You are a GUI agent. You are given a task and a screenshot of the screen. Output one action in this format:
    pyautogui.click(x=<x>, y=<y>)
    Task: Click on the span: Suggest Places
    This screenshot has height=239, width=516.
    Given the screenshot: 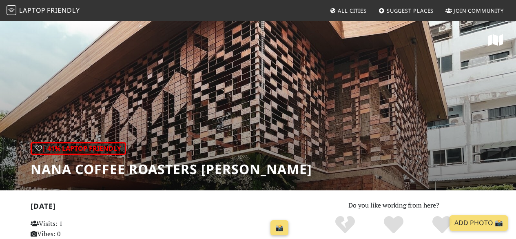 What is the action you would take?
    pyautogui.click(x=410, y=11)
    